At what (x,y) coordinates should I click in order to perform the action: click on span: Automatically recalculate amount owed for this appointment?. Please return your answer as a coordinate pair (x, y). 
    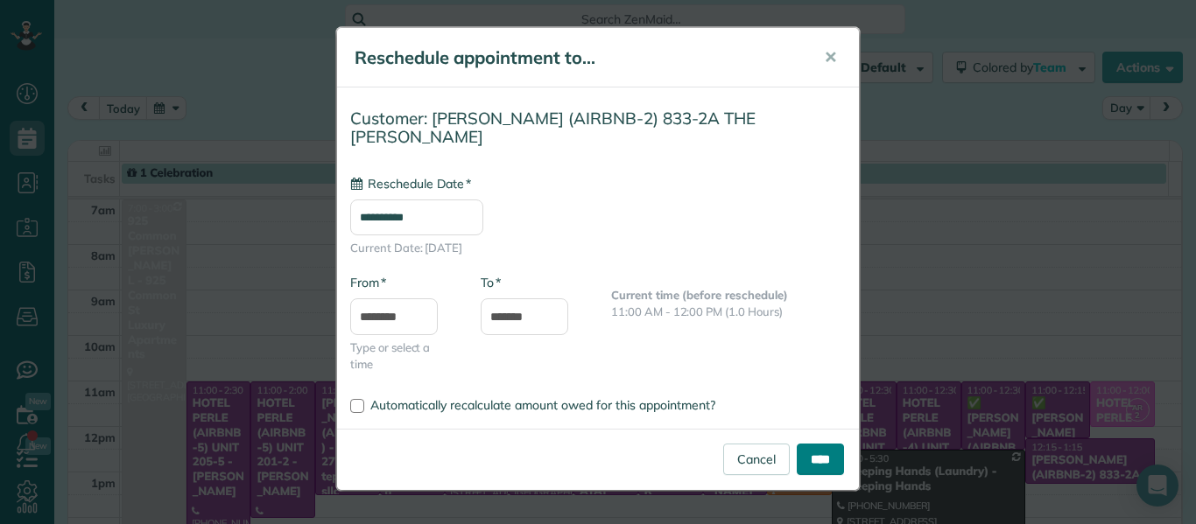
    Looking at the image, I should click on (543, 405).